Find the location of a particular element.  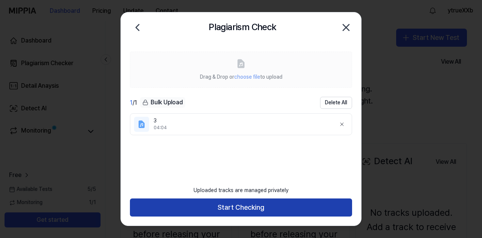

div: Uploaded tracks are managed privately is located at coordinates (241, 191).